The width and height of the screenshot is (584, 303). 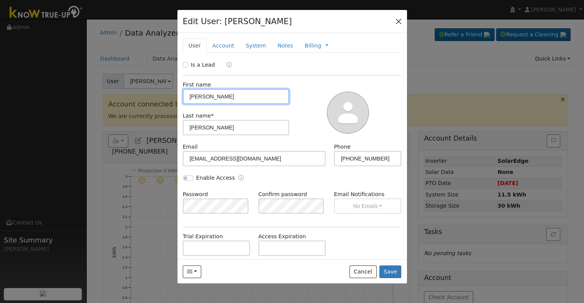 I want to click on label: Phone, so click(x=342, y=147).